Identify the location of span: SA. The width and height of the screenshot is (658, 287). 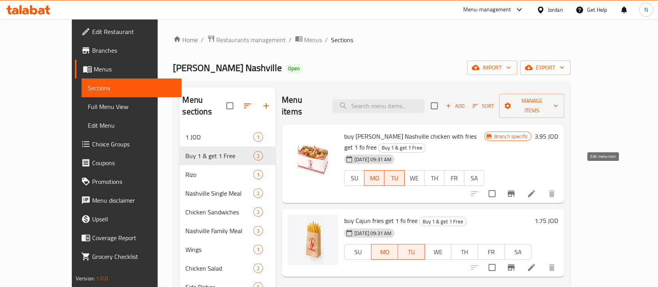
(474, 178).